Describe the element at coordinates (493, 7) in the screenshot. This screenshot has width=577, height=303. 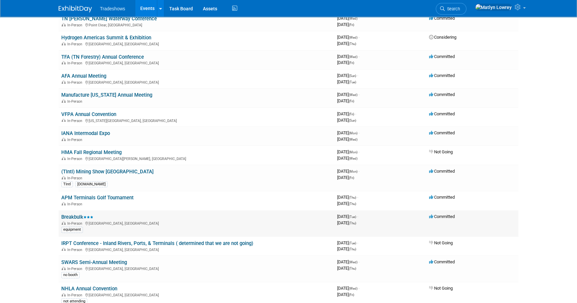
I see `img: Matlyn Lowrey` at that location.